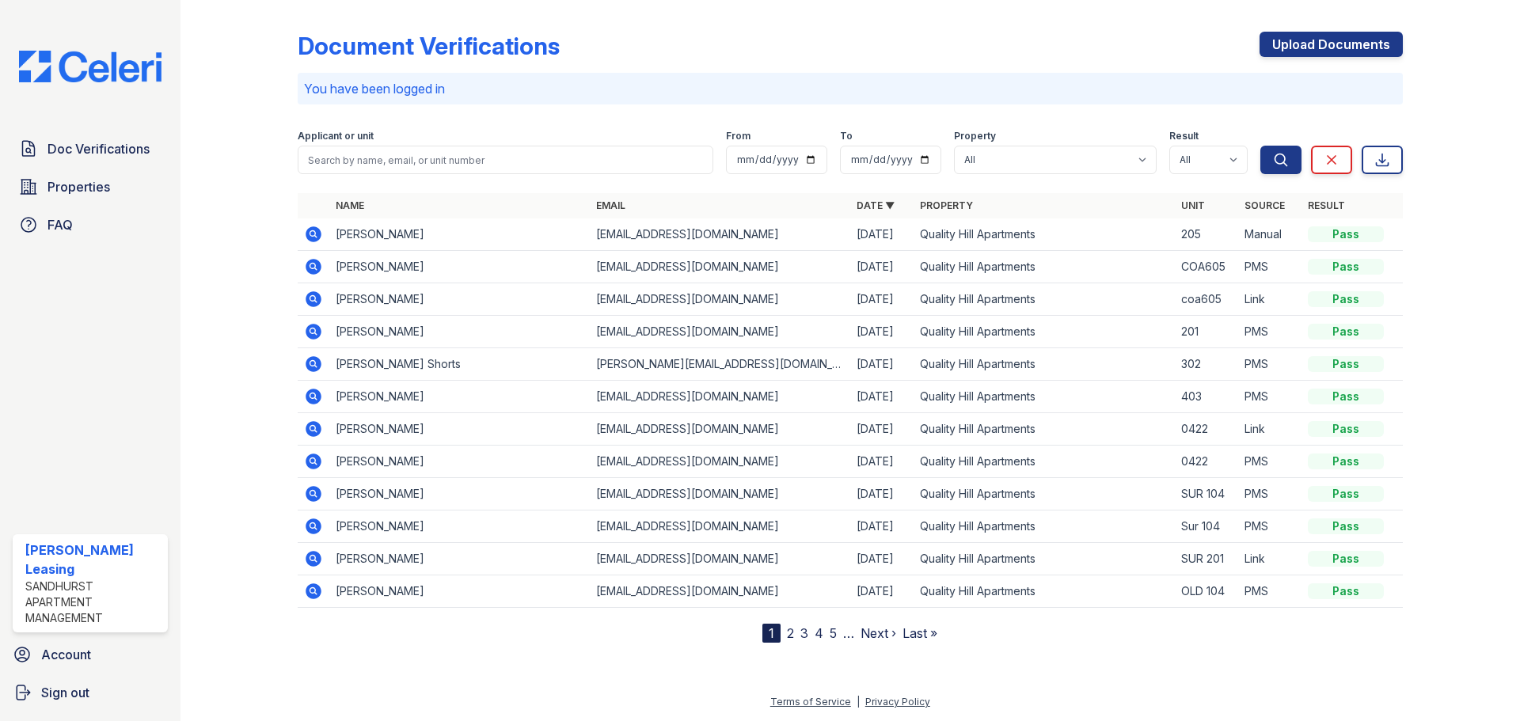  What do you see at coordinates (847, 136) in the screenshot?
I see `label: To` at bounding box center [847, 136].